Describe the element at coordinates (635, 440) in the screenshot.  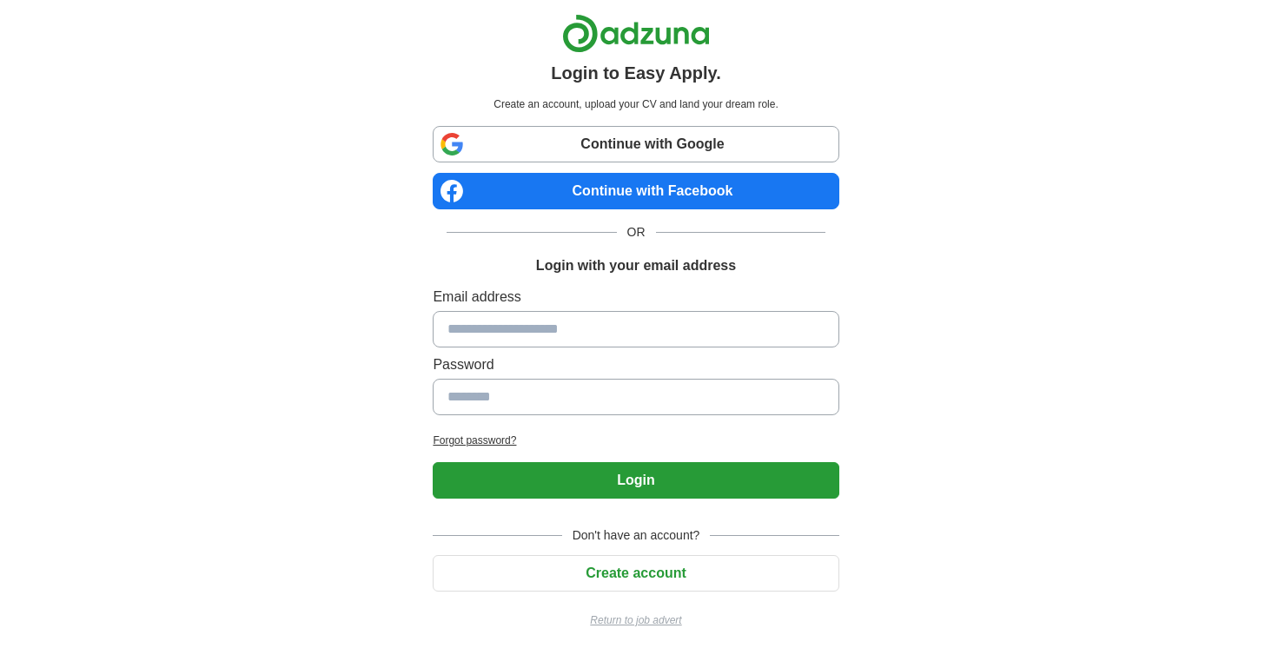
I see `a: Forgot password?` at that location.